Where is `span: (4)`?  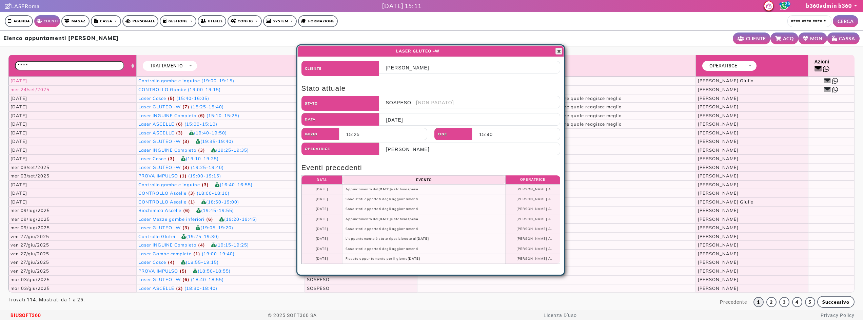 span: (4) is located at coordinates (201, 245).